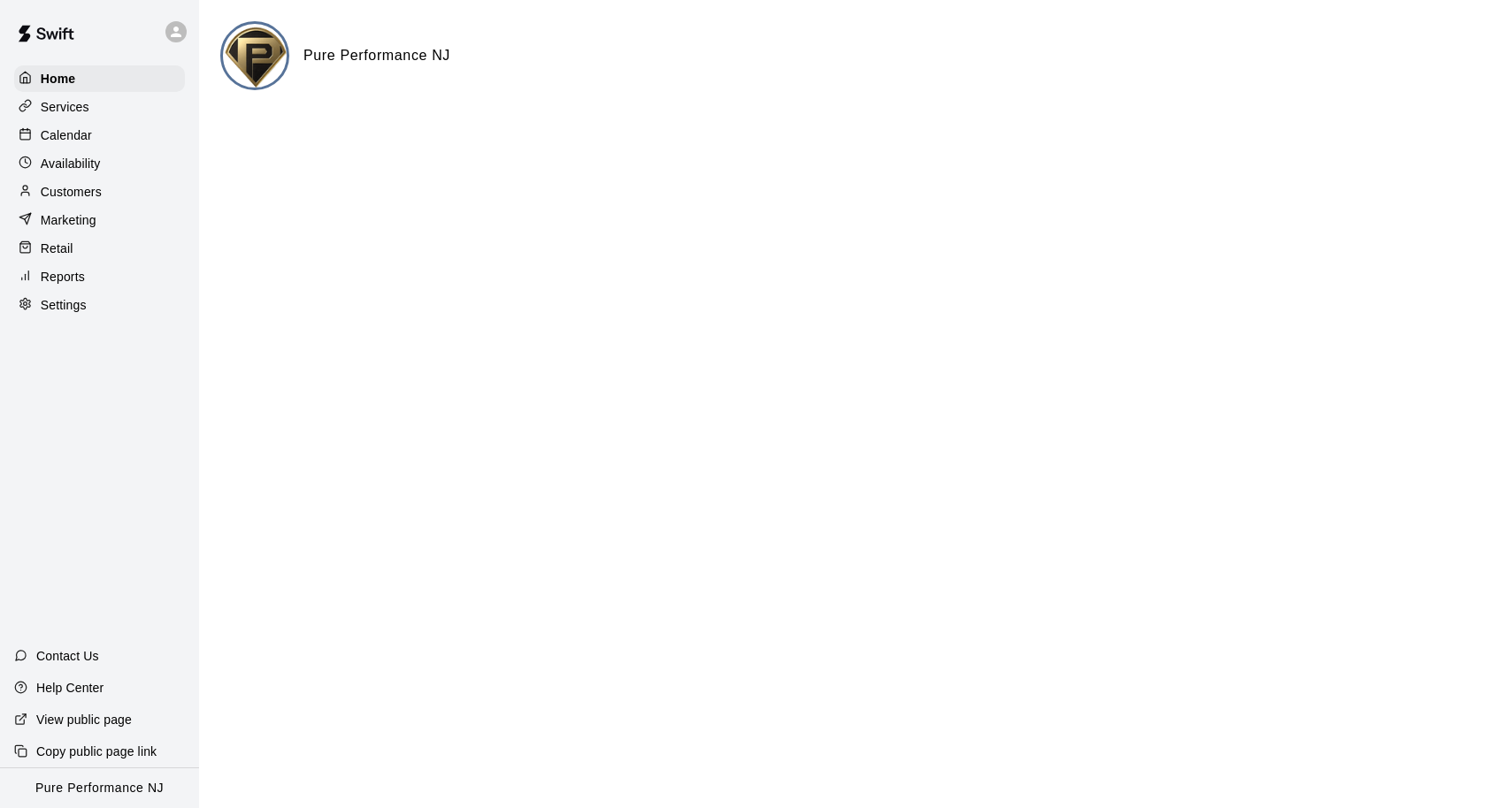  What do you see at coordinates (100, 107) in the screenshot?
I see `div: Services` at bounding box center [100, 107].